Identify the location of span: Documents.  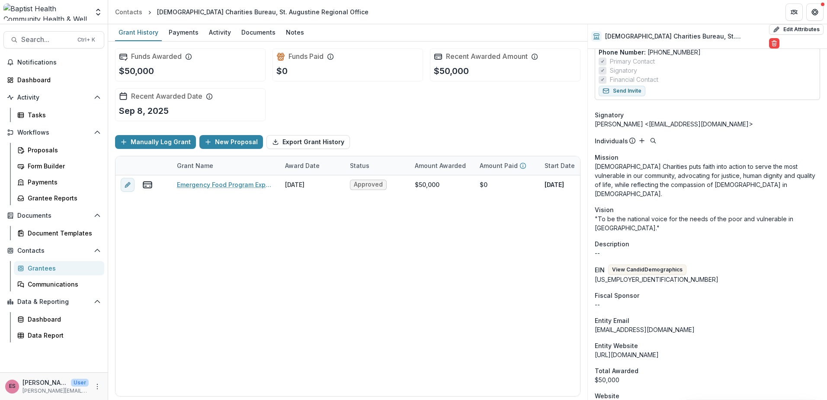
(54, 215).